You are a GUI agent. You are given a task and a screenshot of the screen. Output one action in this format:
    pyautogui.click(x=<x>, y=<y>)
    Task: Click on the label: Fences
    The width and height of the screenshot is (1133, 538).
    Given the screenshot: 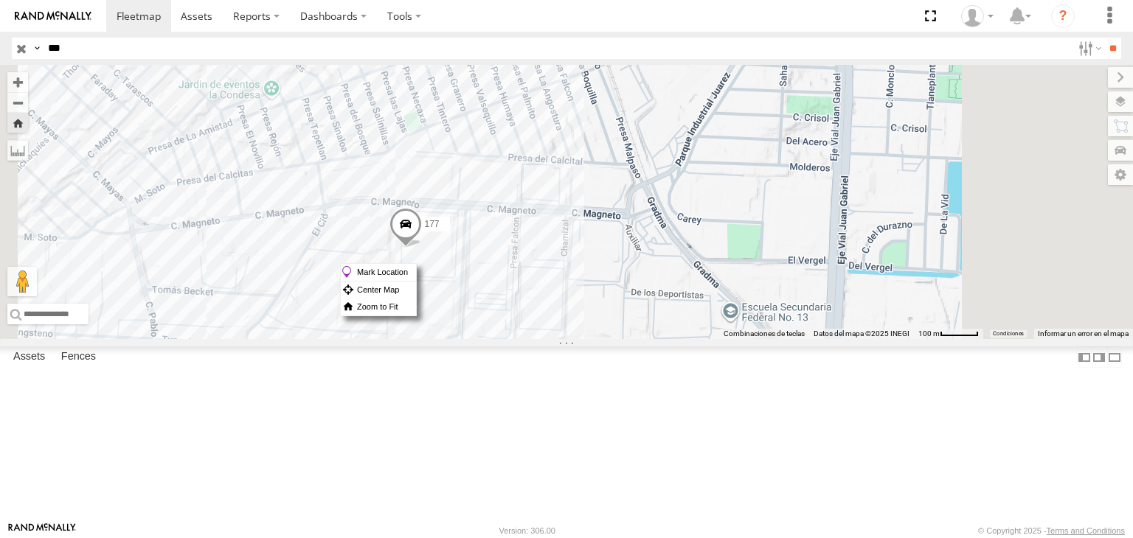 What is the action you would take?
    pyautogui.click(x=78, y=358)
    